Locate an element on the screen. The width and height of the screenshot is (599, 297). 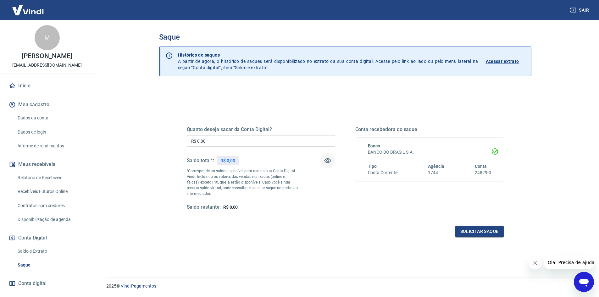
a: Início is located at coordinates (47, 86).